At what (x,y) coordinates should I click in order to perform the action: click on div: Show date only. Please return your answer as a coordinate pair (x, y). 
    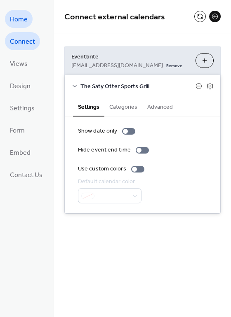
    Looking at the image, I should click on (97, 131).